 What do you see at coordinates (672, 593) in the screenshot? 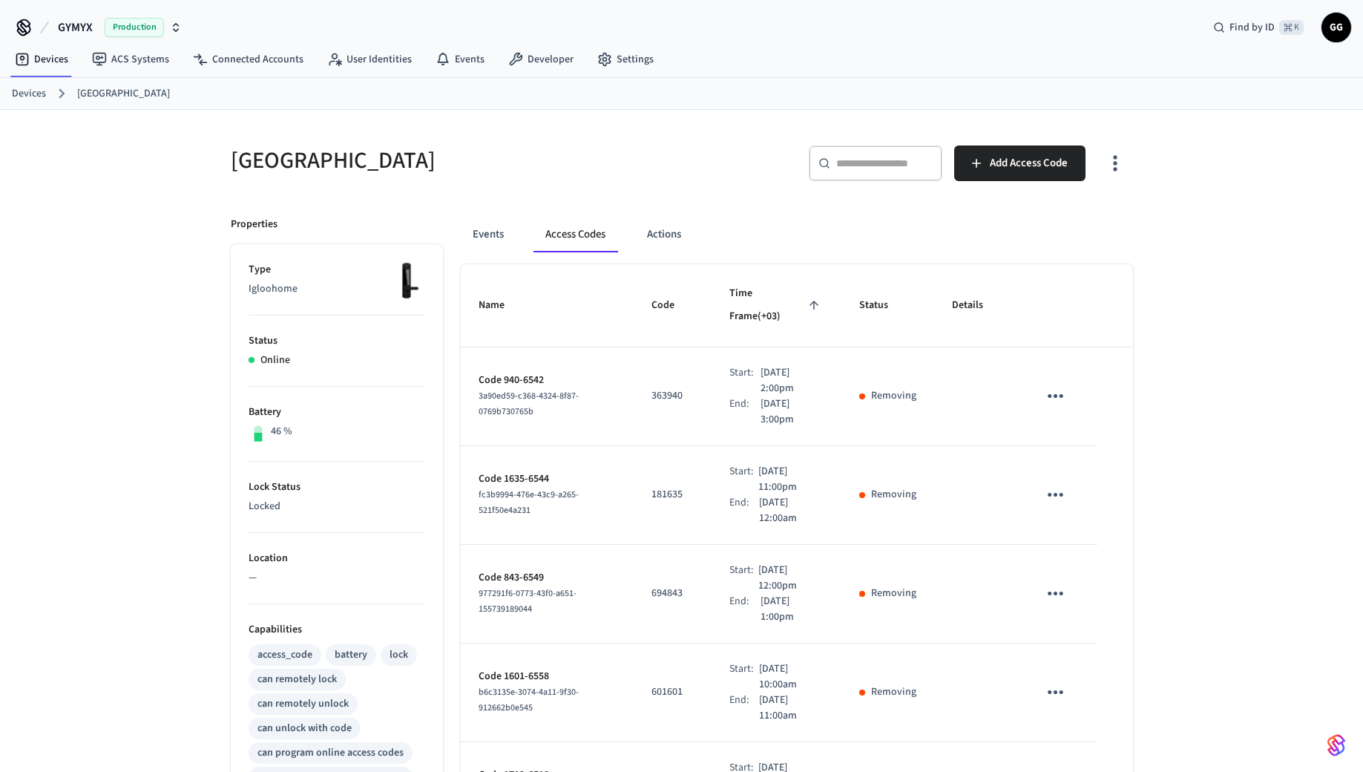
I see `p: 694843` at bounding box center [672, 593].